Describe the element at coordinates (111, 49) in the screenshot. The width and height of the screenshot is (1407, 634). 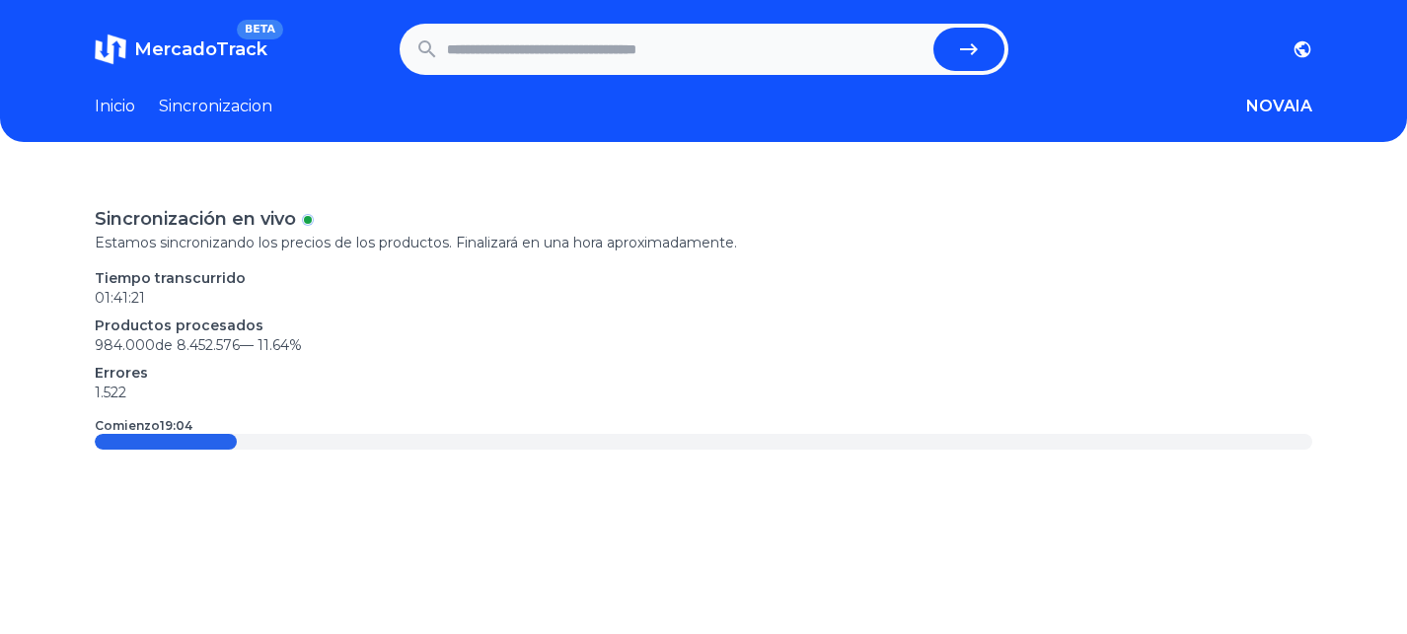
I see `img: MercadoTrack` at that location.